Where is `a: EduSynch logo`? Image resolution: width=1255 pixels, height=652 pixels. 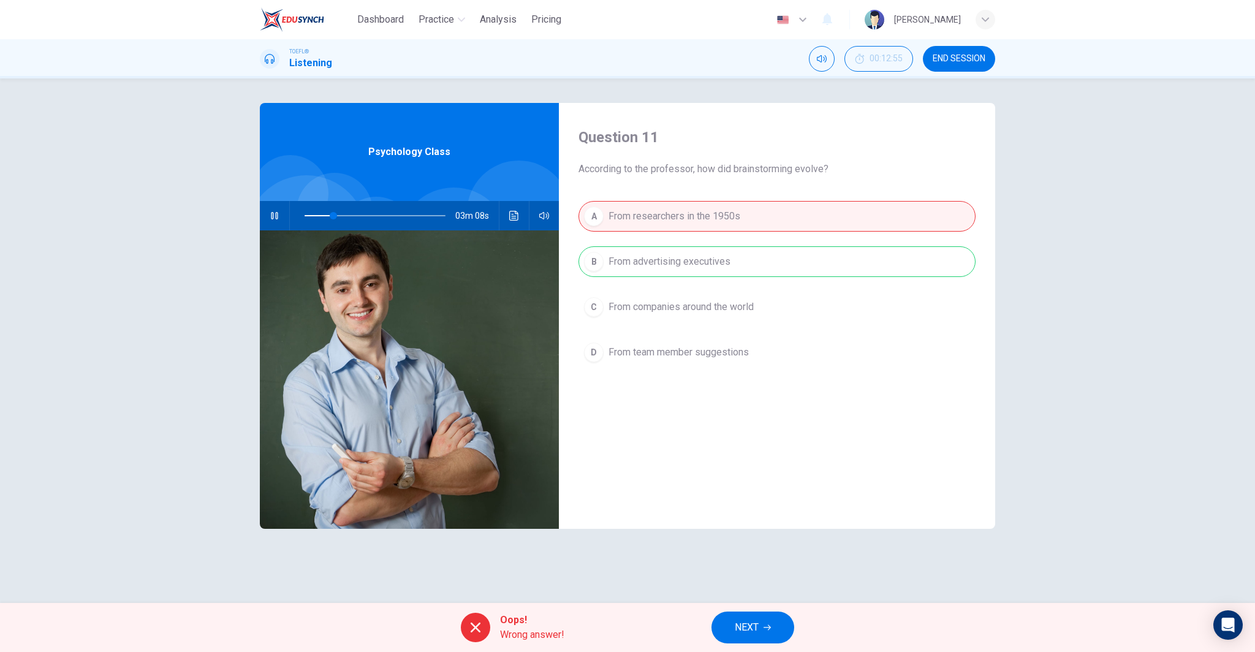
a: EduSynch logo is located at coordinates (306, 20).